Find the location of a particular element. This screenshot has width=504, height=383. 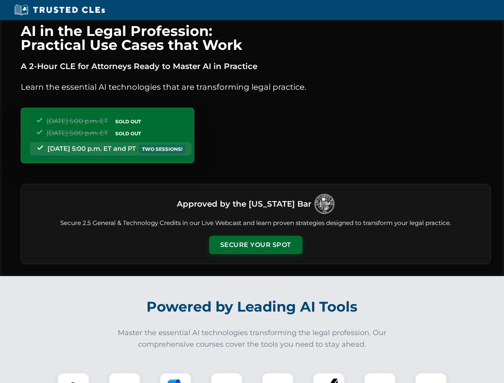

button: Secure Your Spot is located at coordinates (256, 245).